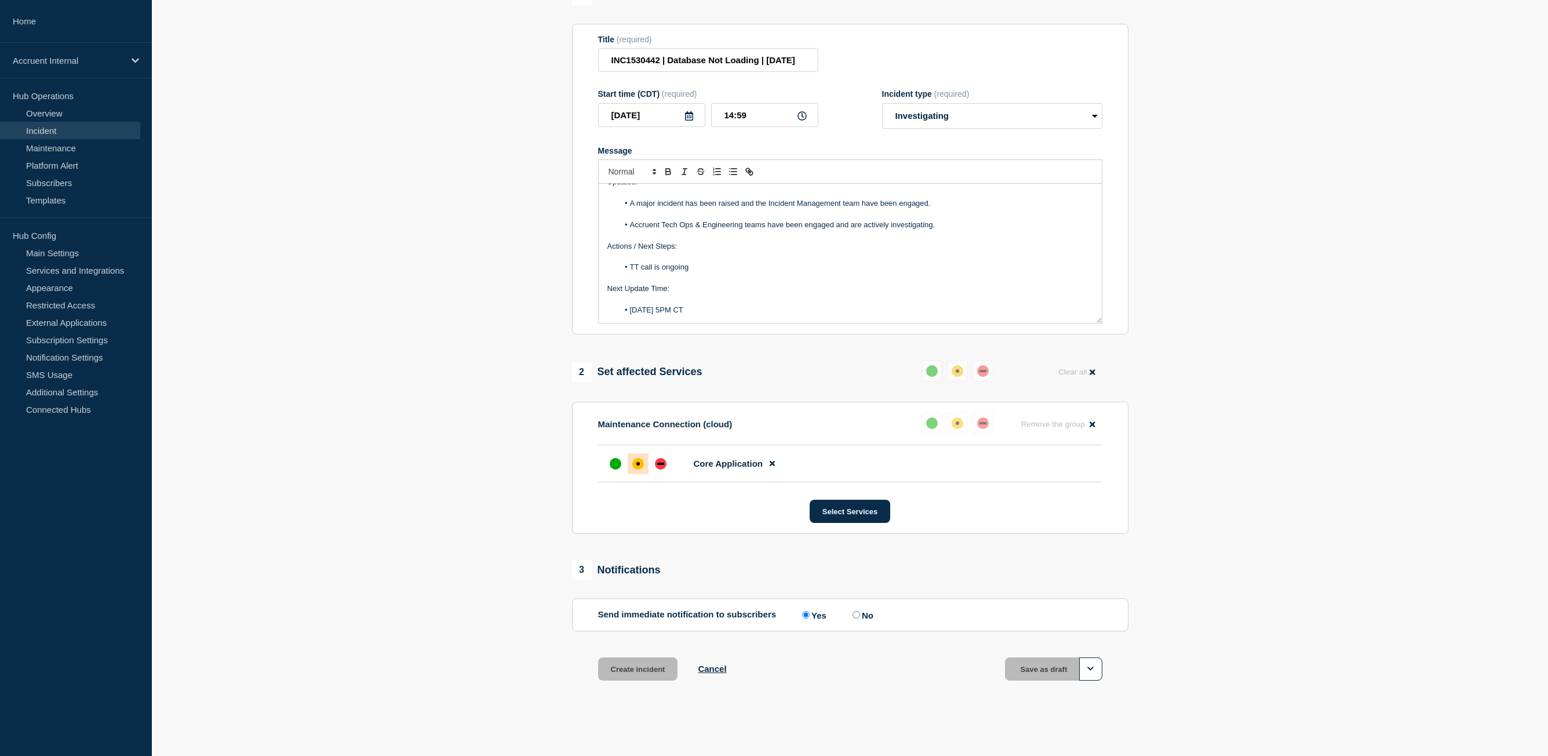 The height and width of the screenshot is (756, 1548). Describe the element at coordinates (701, 172) in the screenshot. I see `button: Toggle strikethrough text` at that location.